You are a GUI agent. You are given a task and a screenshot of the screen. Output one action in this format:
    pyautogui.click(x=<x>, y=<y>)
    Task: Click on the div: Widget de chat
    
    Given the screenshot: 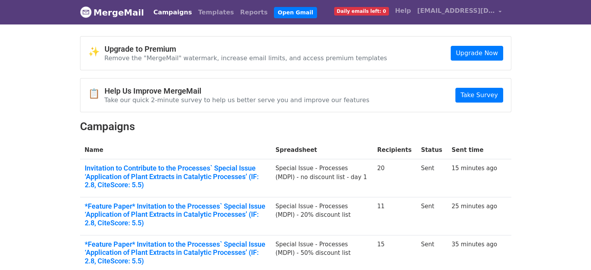 What is the action you would take?
    pyautogui.click(x=572, y=252)
    